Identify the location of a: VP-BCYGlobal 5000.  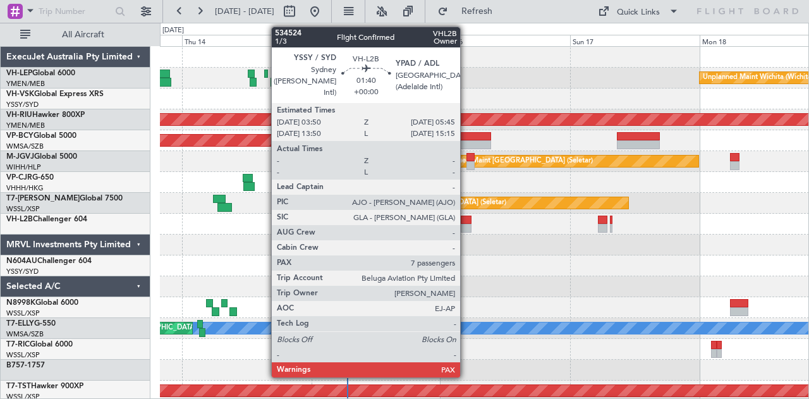
(41, 136).